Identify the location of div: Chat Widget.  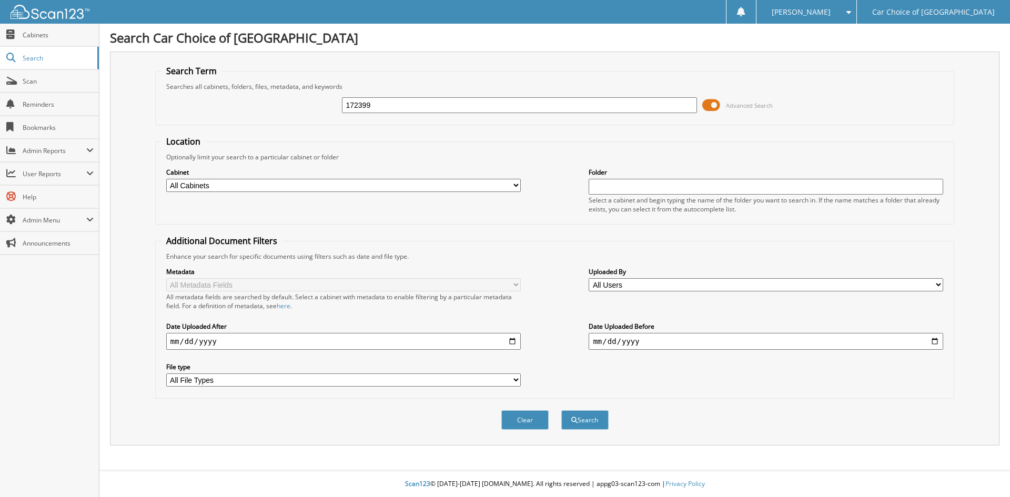
(984, 472).